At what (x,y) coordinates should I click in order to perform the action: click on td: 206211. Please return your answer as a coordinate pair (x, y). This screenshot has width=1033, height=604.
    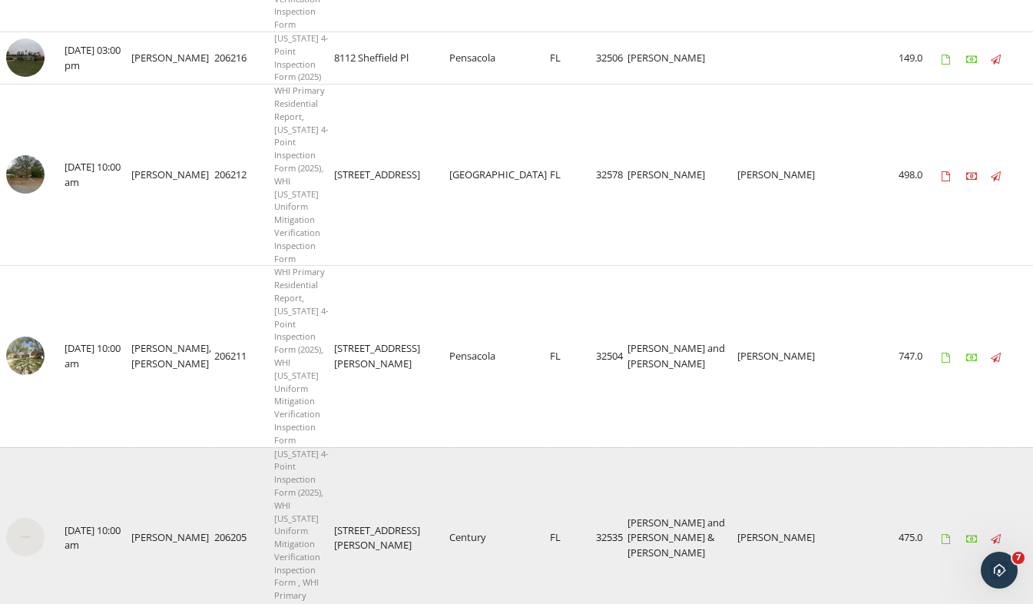
    Looking at the image, I should click on (244, 356).